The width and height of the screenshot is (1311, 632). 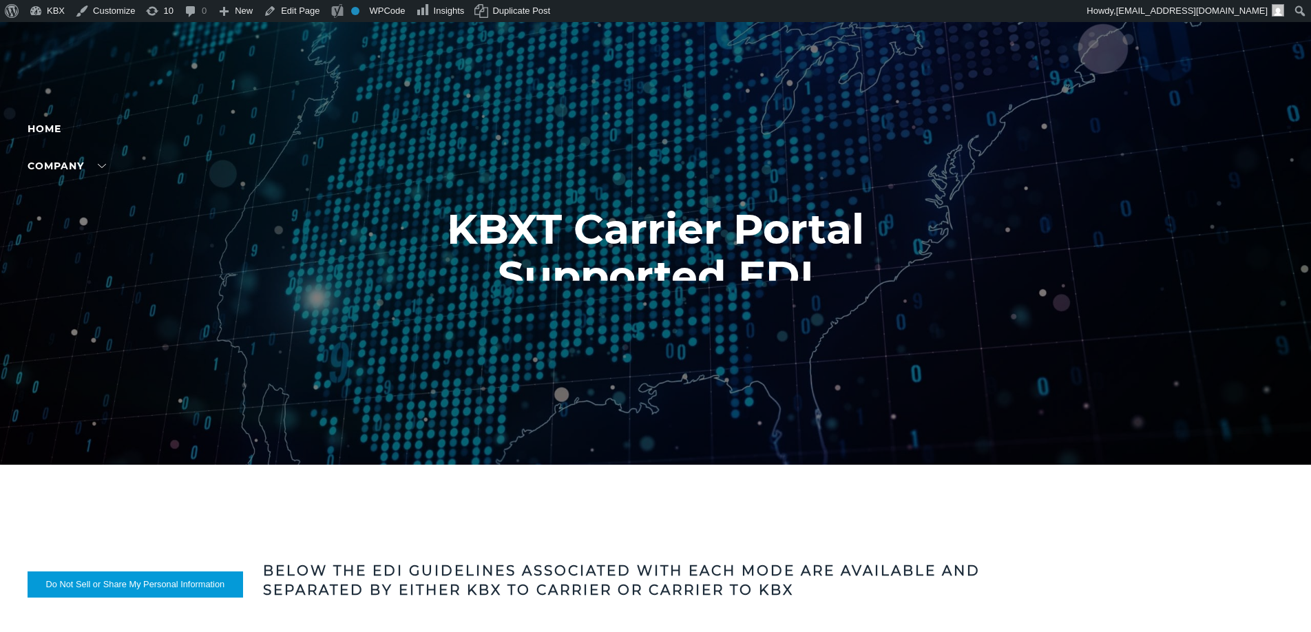 What do you see at coordinates (355, 11) in the screenshot?
I see `div: No index` at bounding box center [355, 11].